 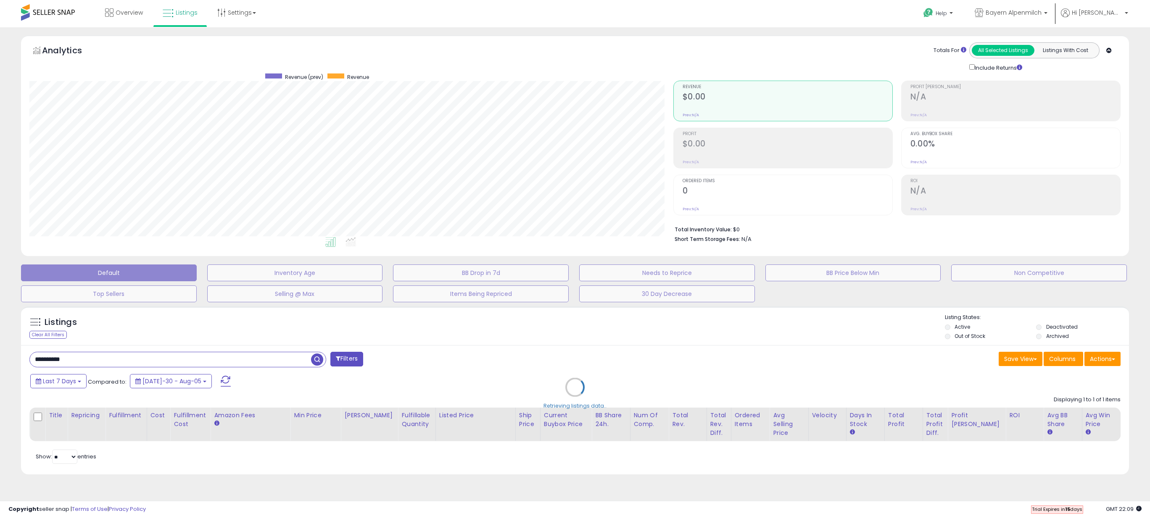 What do you see at coordinates (787, 192) in the screenshot?
I see `h2: 0` at bounding box center [787, 192].